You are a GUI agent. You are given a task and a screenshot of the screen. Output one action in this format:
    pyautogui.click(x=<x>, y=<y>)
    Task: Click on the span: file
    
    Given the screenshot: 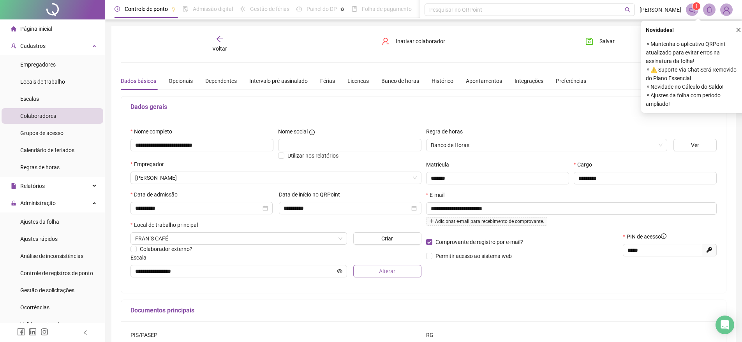 What is the action you would take?
    pyautogui.click(x=14, y=186)
    